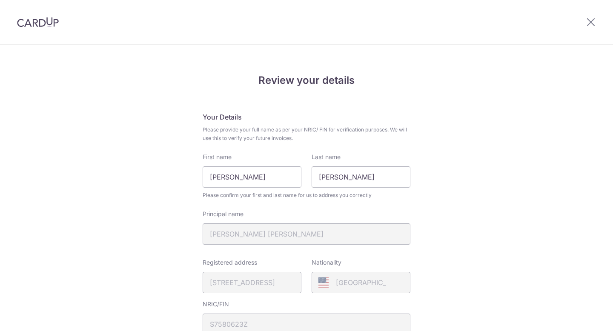 The width and height of the screenshot is (613, 331). What do you see at coordinates (217, 157) in the screenshot?
I see `label: First name` at bounding box center [217, 157].